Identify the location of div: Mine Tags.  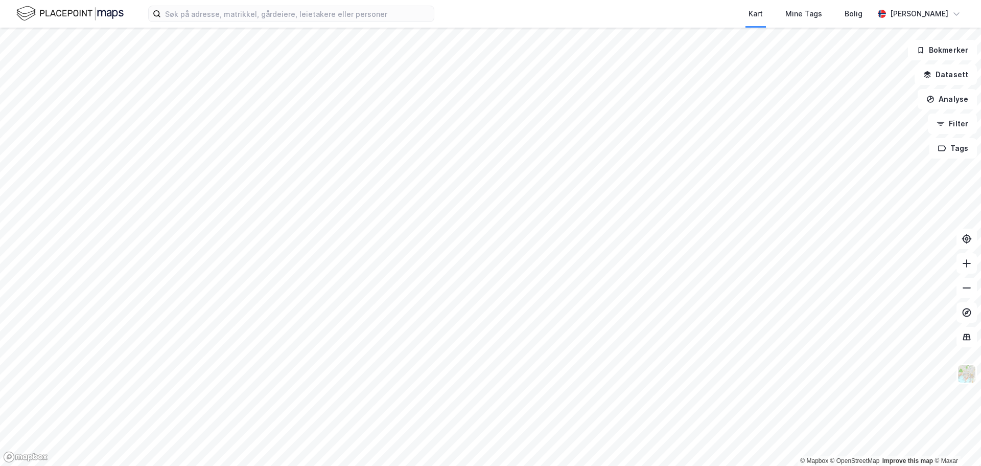
(804, 14).